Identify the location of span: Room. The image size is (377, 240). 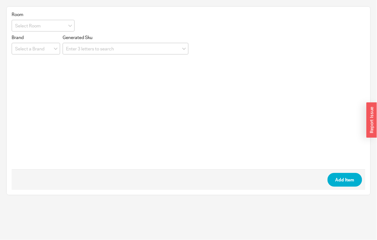
(17, 14).